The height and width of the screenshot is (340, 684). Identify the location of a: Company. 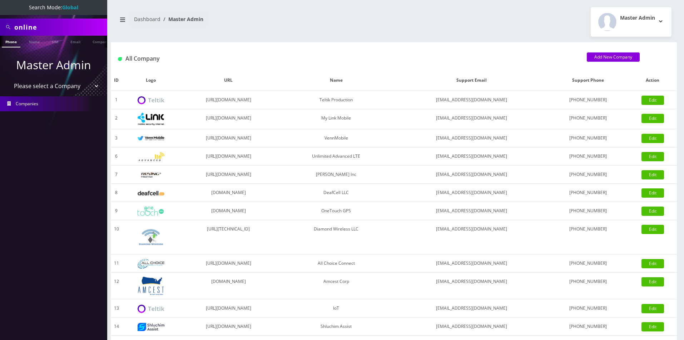
(101, 41).